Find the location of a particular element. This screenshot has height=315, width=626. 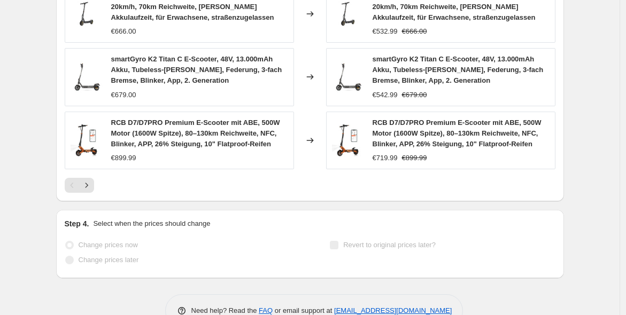

div: €899.99 is located at coordinates (123, 158).